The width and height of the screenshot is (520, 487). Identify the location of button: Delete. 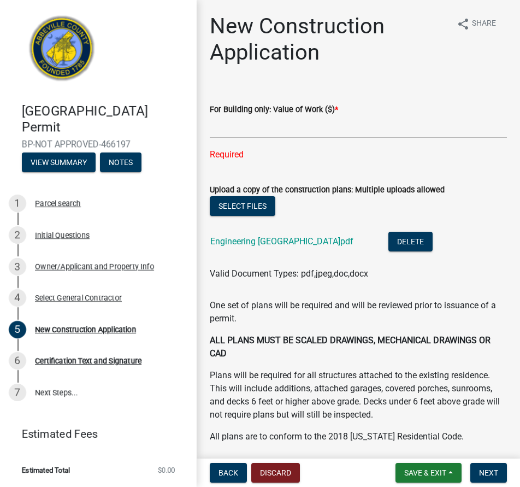
(410, 242).